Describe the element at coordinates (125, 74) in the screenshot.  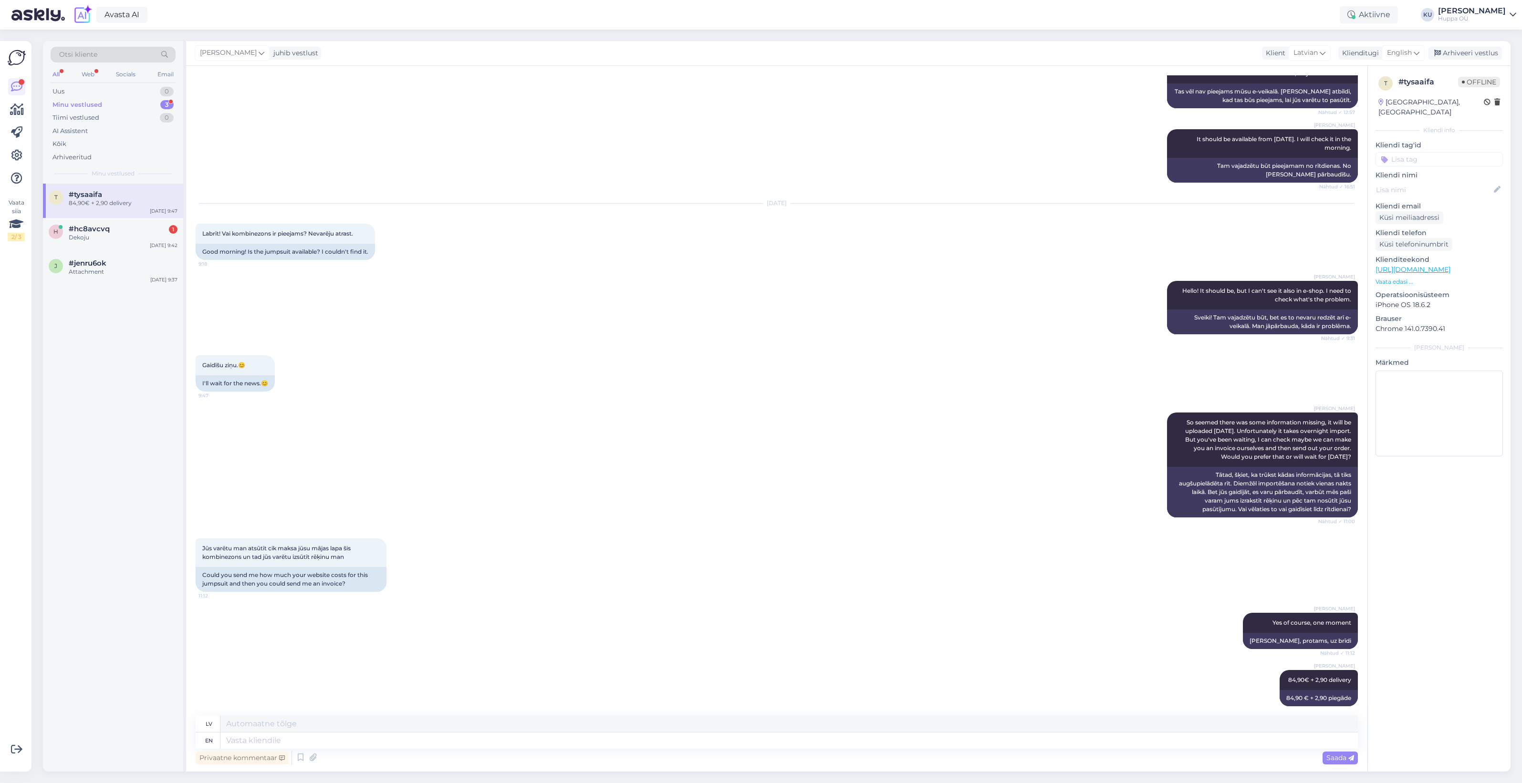
I see `div: Socials` at that location.